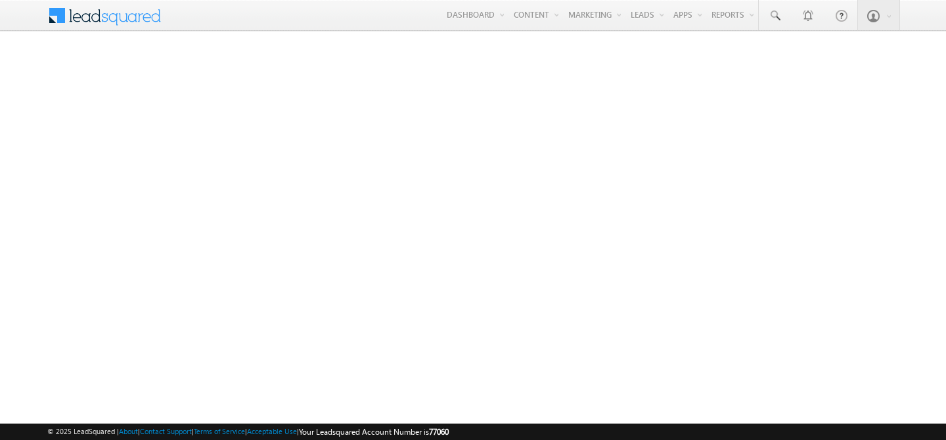 The height and width of the screenshot is (440, 946). I want to click on span: Your Leadsquared Account Number is, so click(374, 432).